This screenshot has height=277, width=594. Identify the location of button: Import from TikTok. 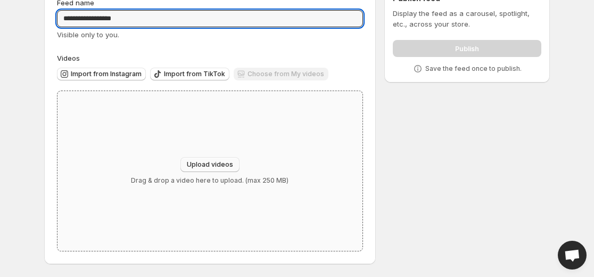
(190, 74).